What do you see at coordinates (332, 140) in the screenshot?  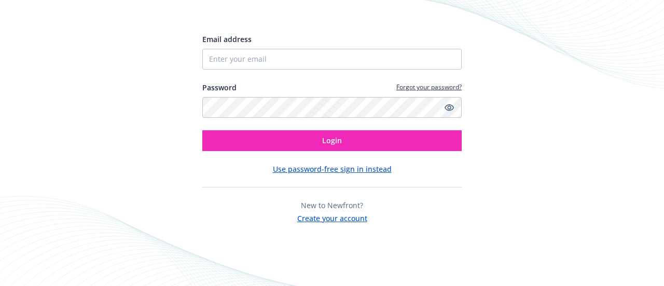 I see `span: Login` at bounding box center [332, 140].